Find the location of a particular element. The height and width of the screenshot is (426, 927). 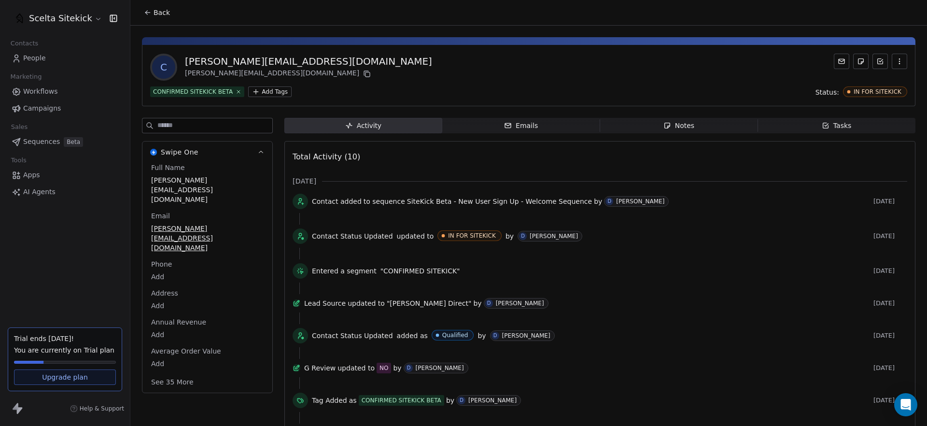

a: Help & Support is located at coordinates (97, 408).